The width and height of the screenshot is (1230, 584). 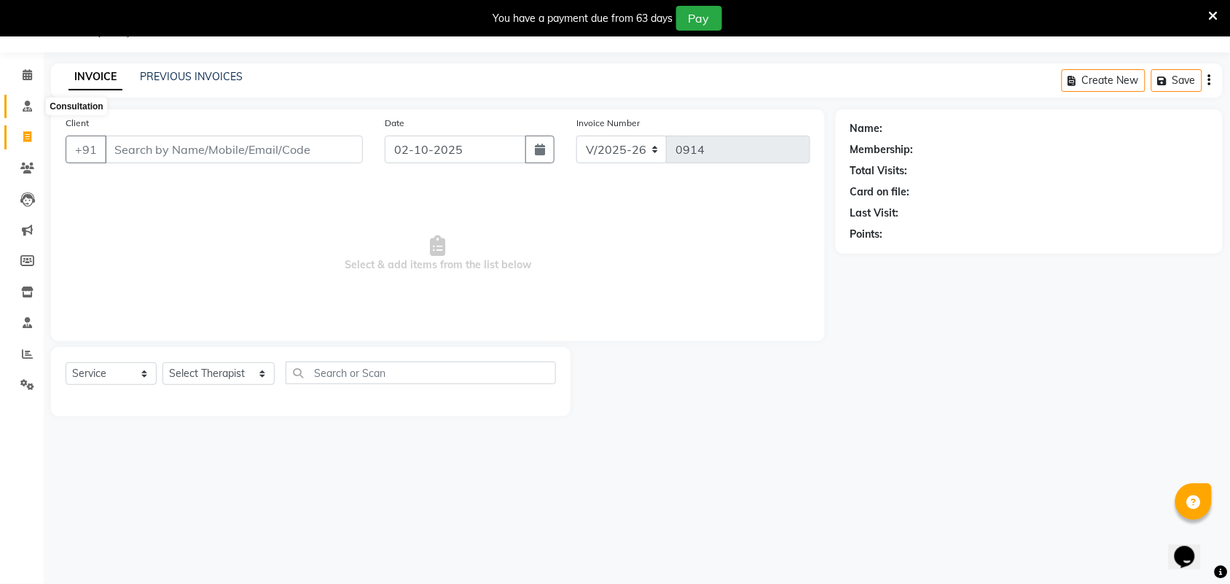 I want to click on label: Invoice Number, so click(x=608, y=123).